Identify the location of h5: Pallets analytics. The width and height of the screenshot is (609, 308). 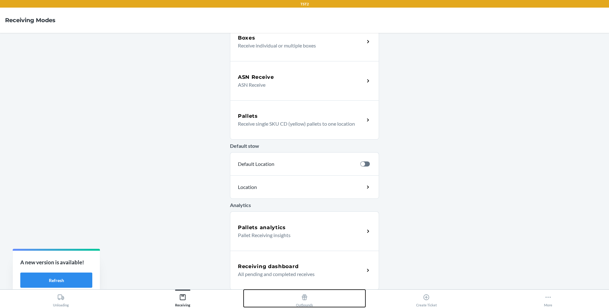
(262, 228).